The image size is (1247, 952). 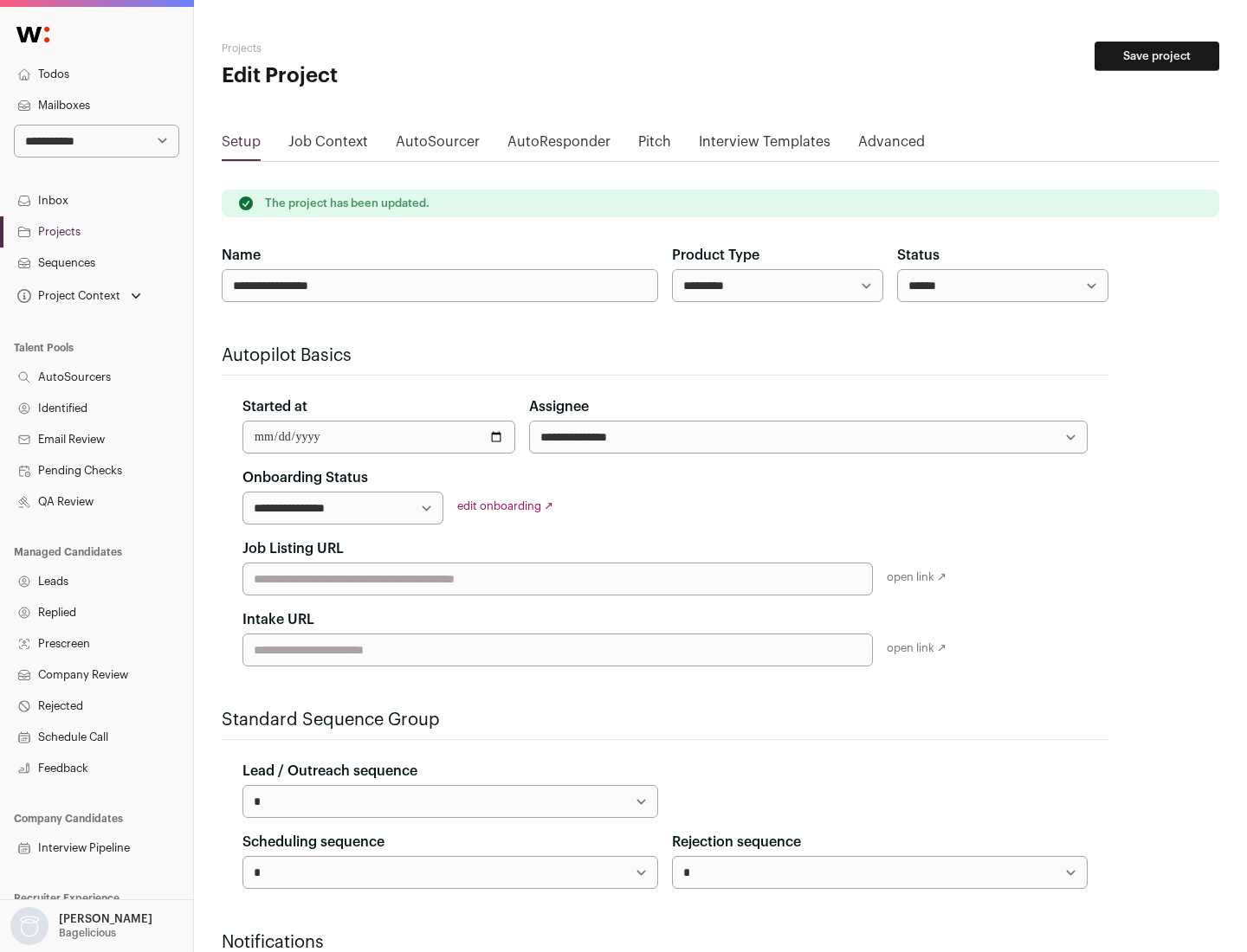 I want to click on h2: Projects, so click(x=387, y=49).